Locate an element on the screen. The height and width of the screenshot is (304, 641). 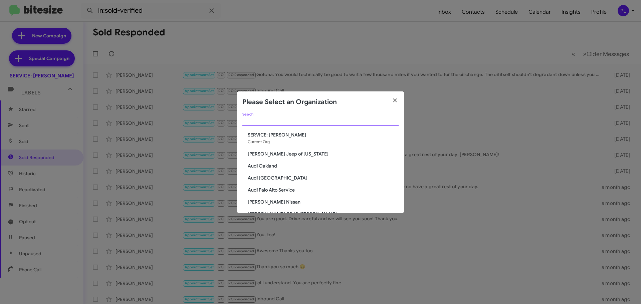
span: Audi Palo Alto Service is located at coordinates (323, 190).